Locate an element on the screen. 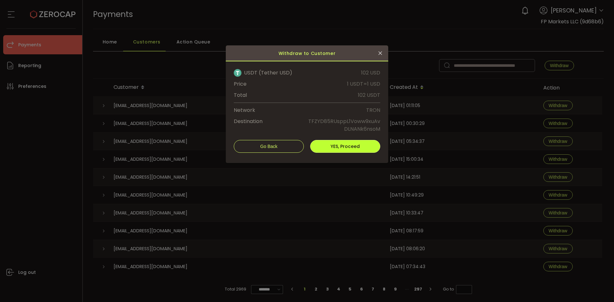 Image resolution: width=614 pixels, height=302 pixels. span: Price is located at coordinates (270, 84).